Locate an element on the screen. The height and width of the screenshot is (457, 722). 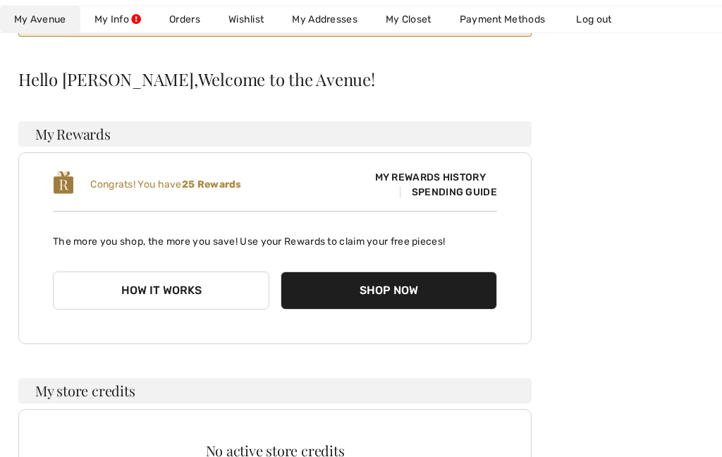
span: Congrats! You have is located at coordinates (166, 184).